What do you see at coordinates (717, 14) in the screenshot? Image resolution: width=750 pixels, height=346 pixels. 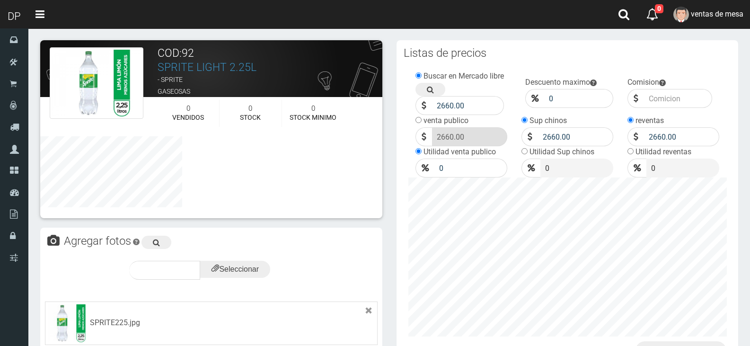 I see `span: ventas de mesa` at bounding box center [717, 14].